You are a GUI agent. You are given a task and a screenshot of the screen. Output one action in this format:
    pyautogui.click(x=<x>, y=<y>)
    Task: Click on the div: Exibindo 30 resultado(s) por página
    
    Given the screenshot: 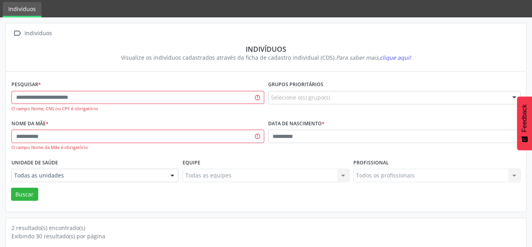 What is the action you would take?
    pyautogui.click(x=266, y=236)
    